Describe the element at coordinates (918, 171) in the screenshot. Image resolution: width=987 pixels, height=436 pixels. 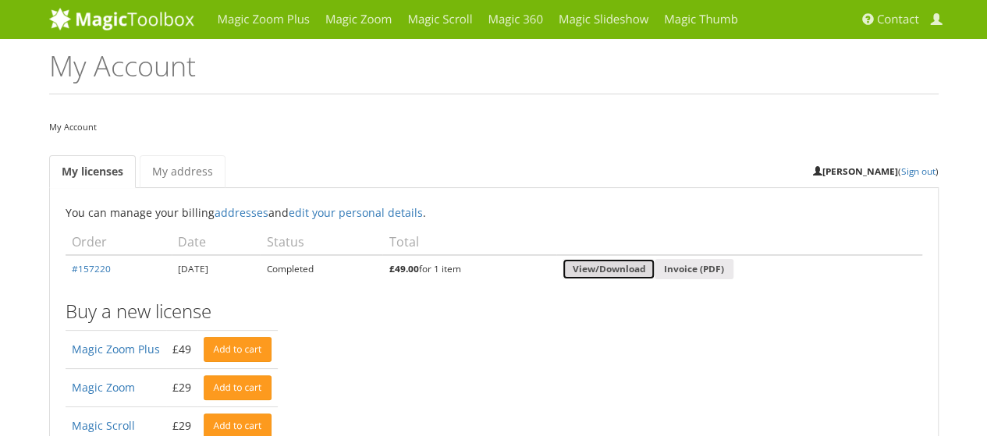
I see `a: Sign out` at that location.